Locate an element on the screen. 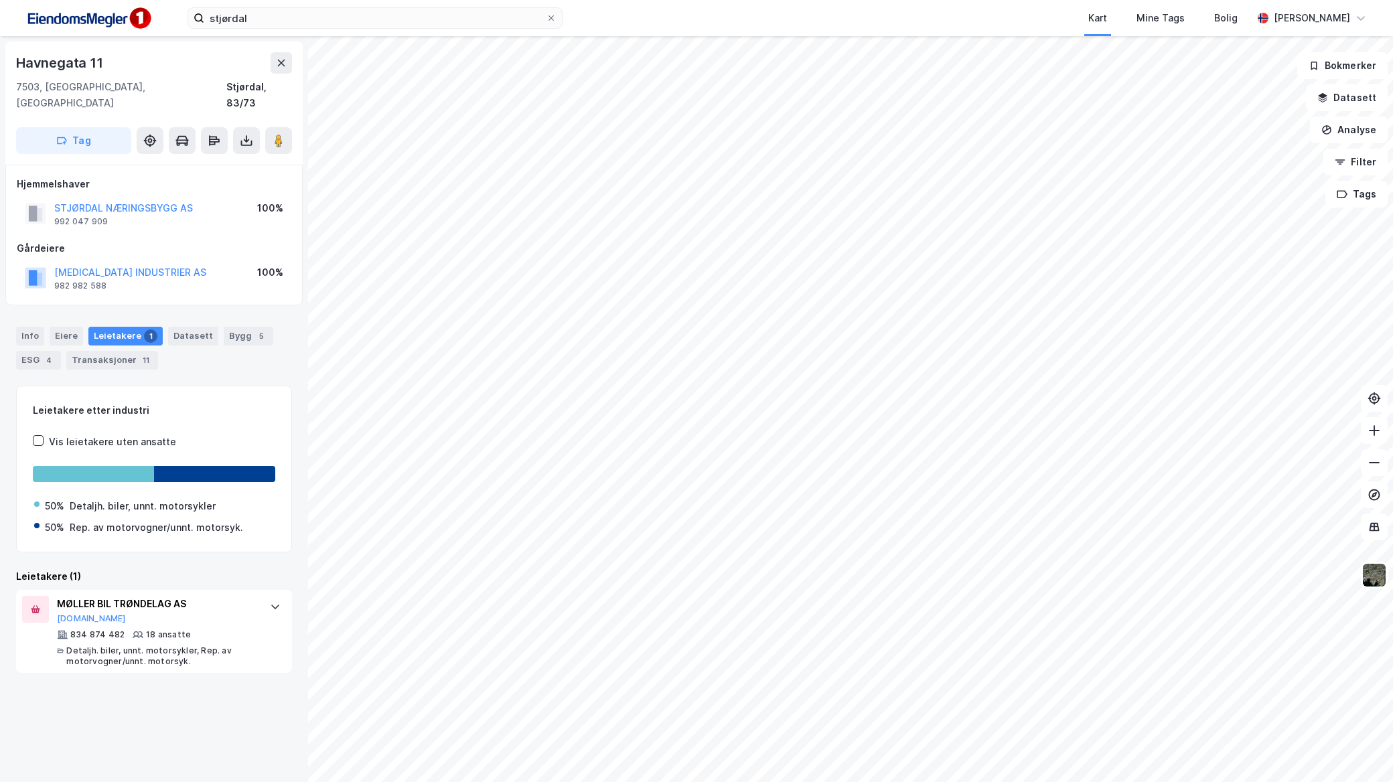 Image resolution: width=1393 pixels, height=782 pixels. div: MØLLER BIL TRØNDELAG AS is located at coordinates (157, 604).